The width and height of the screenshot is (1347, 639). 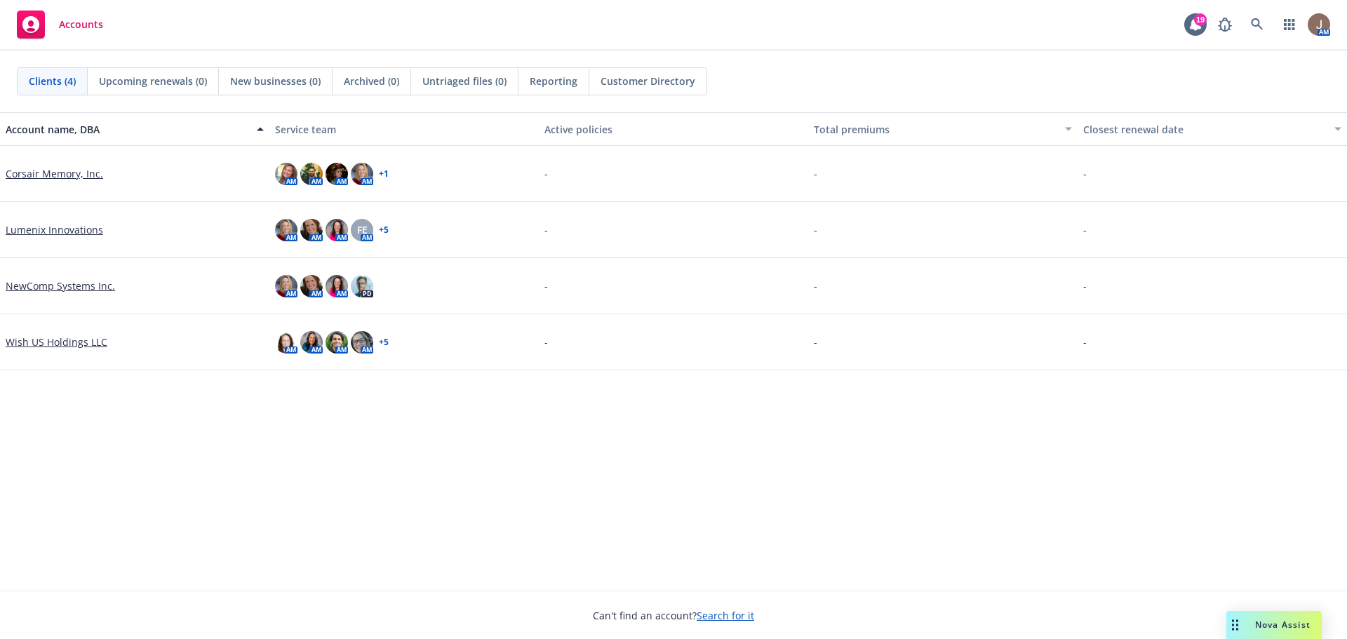 I want to click on button: Service team, so click(x=404, y=129).